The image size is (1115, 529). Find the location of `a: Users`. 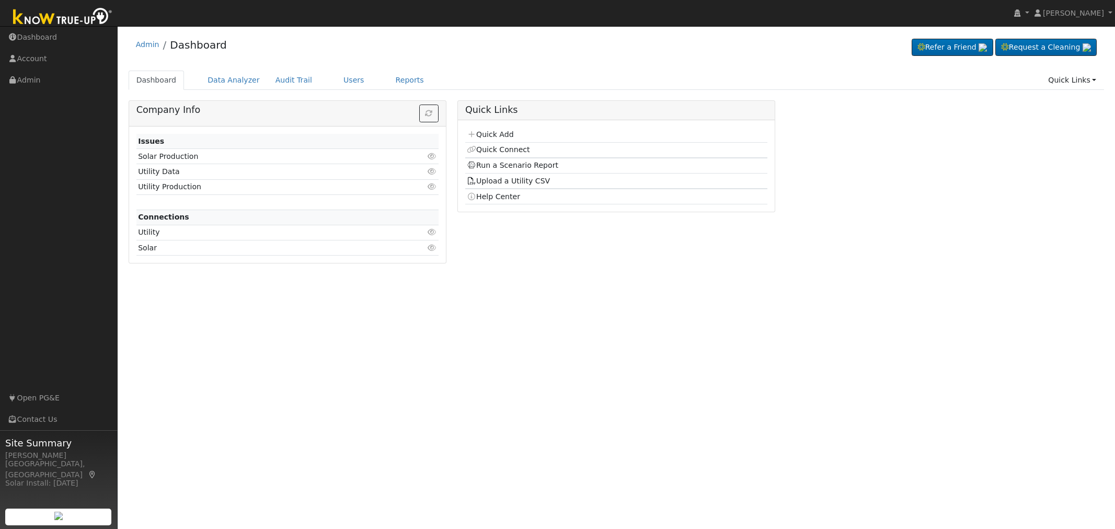

a: Users is located at coordinates (354, 80).